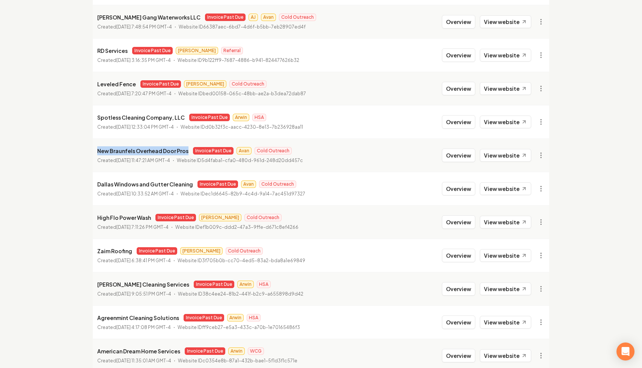  What do you see at coordinates (138, 318) in the screenshot?
I see `p: Agreenmint Cleaning Solutions` at bounding box center [138, 318].